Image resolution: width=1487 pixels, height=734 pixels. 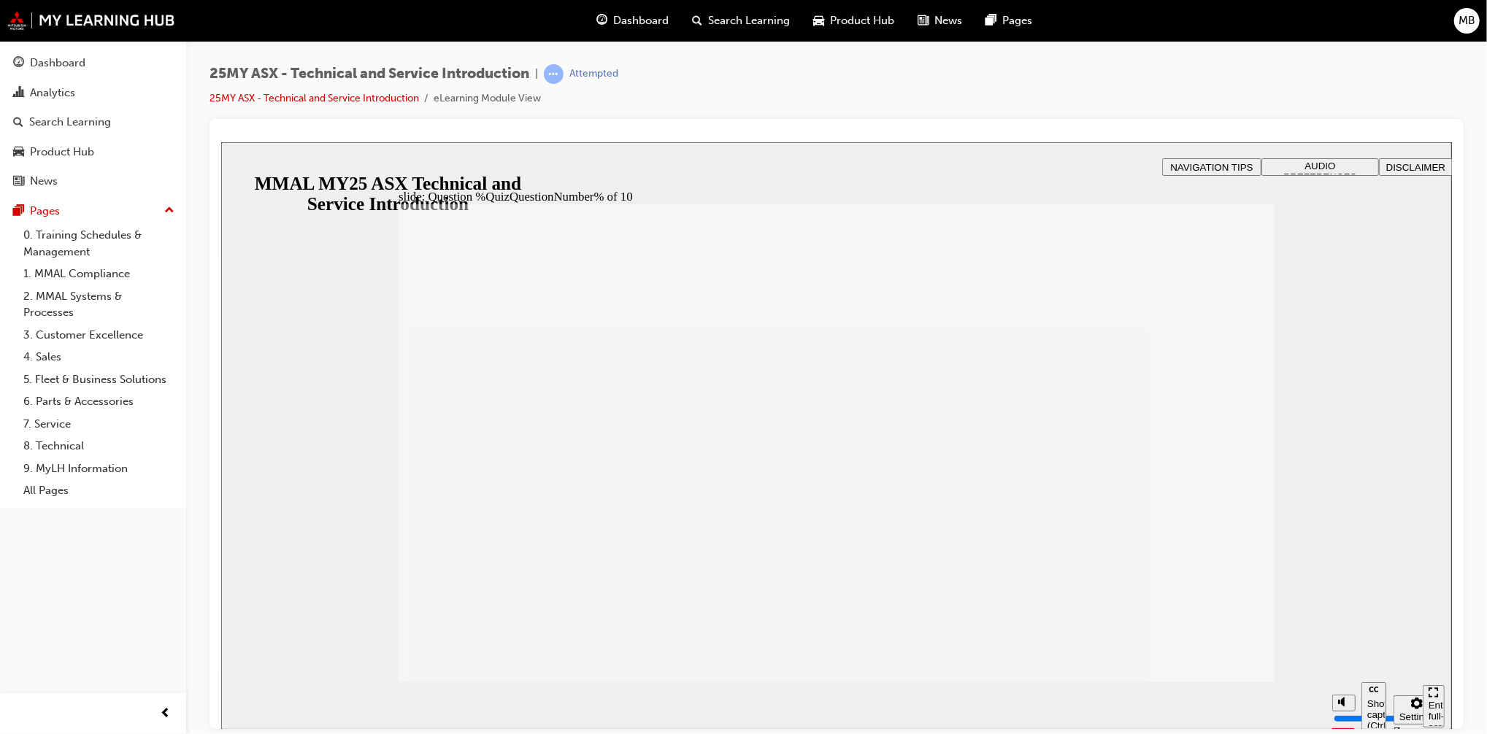 What do you see at coordinates (93, 63) in the screenshot?
I see `a: Dashboard` at bounding box center [93, 63].